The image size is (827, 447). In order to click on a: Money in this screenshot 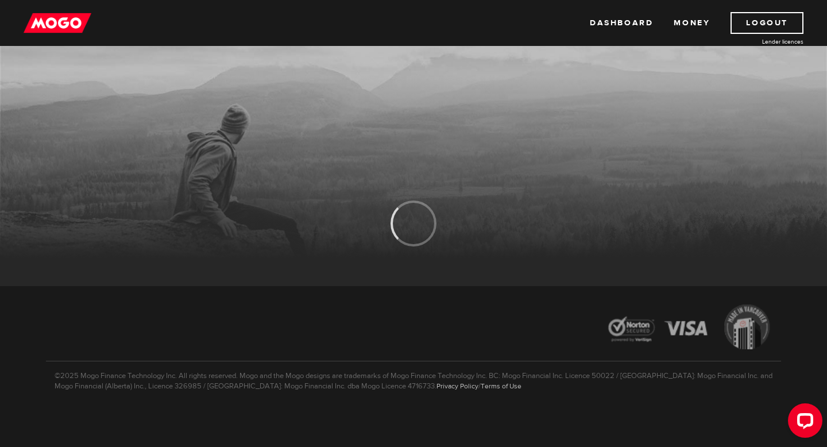, I will do `click(692, 23)`.